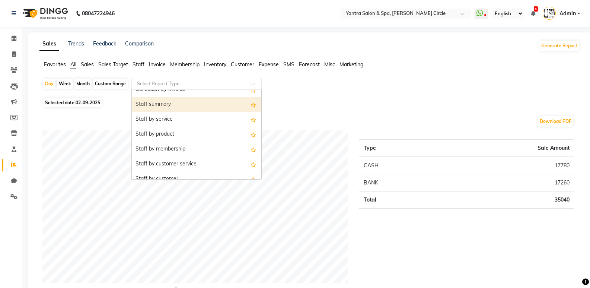  Describe the element at coordinates (549, 13) in the screenshot. I see `img: Admin` at that location.